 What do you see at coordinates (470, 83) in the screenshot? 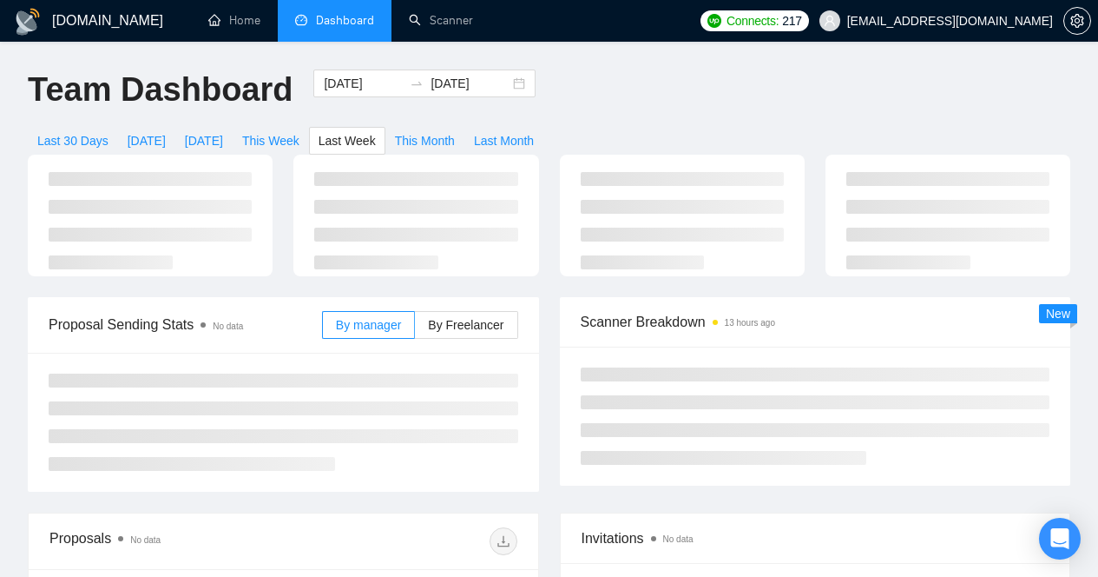
I see `input: End date` at bounding box center [470, 83].